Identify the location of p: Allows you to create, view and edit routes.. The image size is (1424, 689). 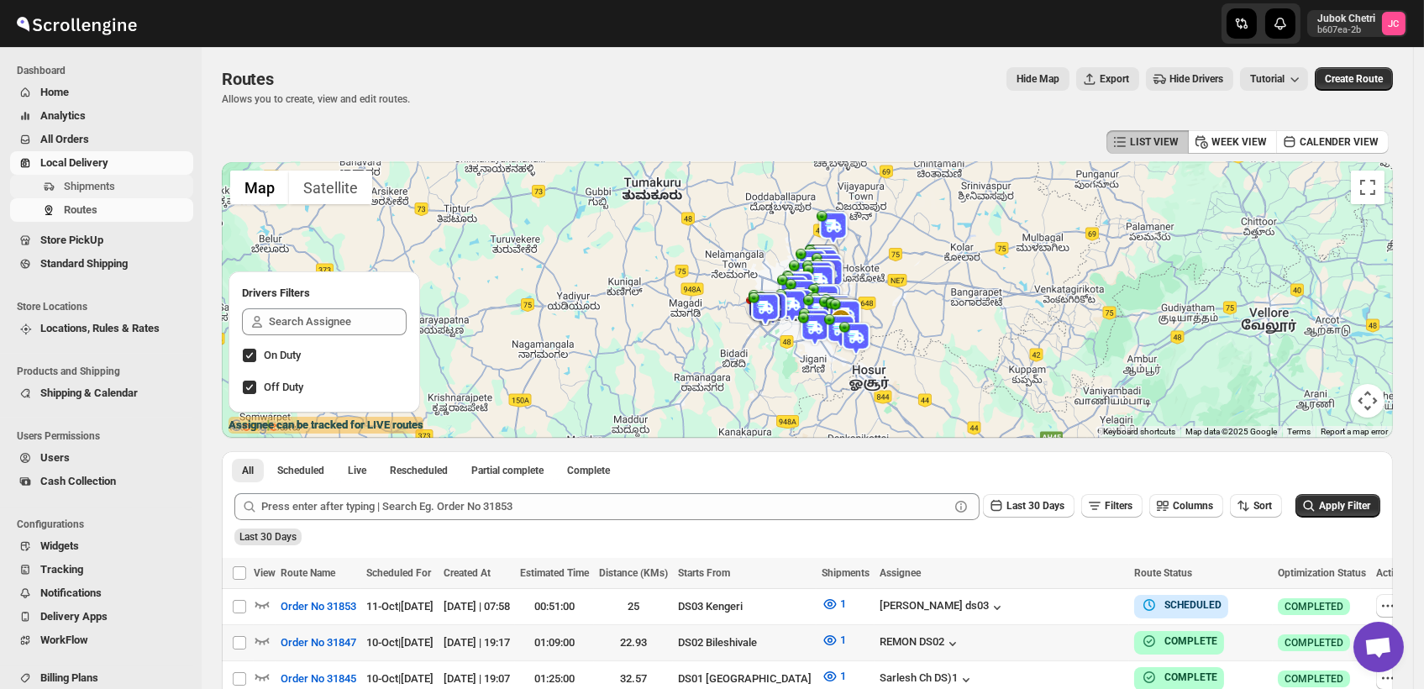
(316, 99).